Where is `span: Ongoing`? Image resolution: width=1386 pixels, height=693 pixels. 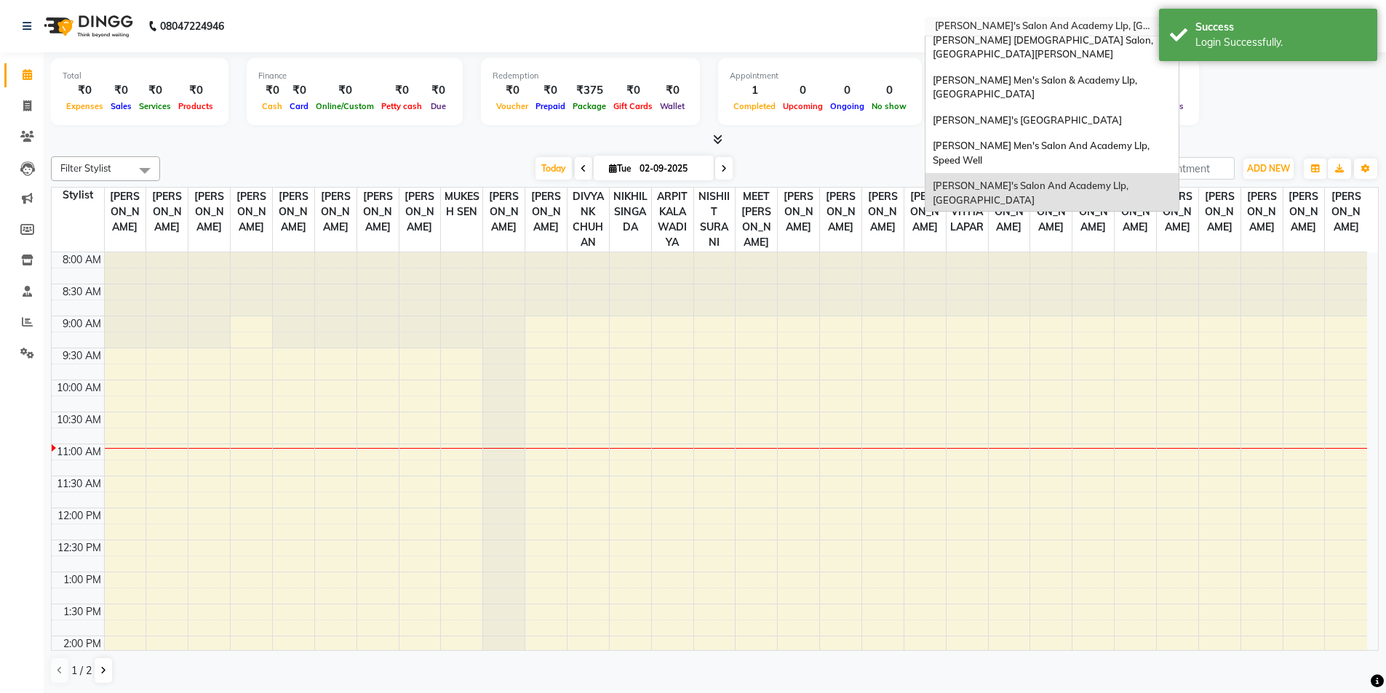 span: Ongoing is located at coordinates (847, 106).